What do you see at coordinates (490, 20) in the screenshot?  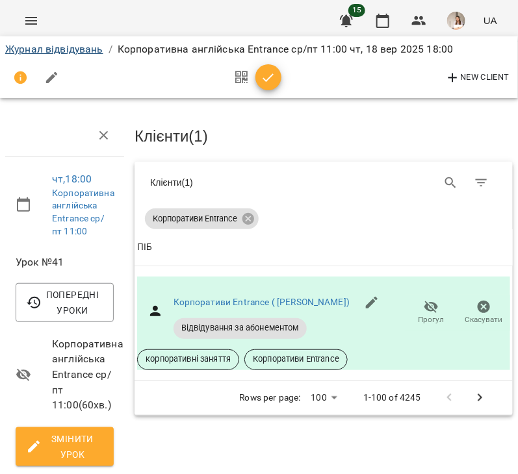 I see `span: UA` at bounding box center [490, 20].